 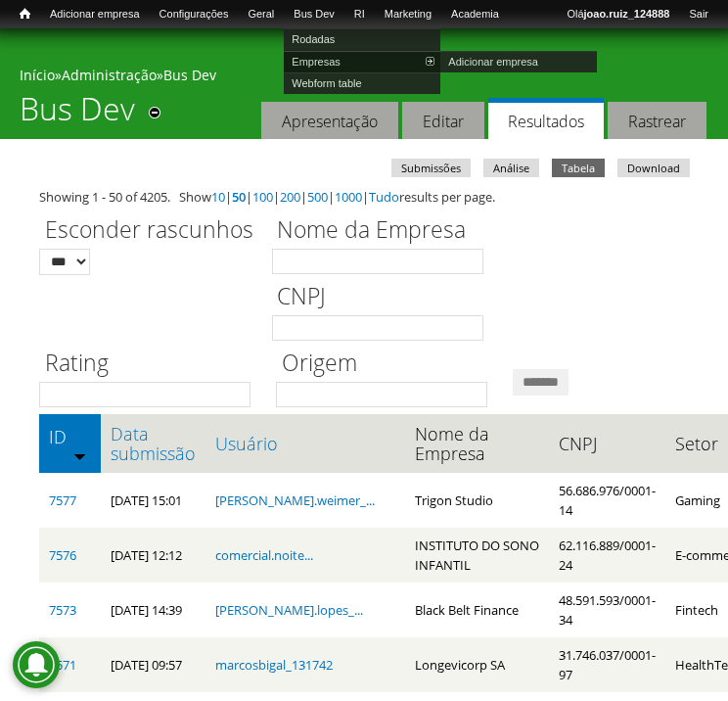 What do you see at coordinates (627, 14) in the screenshot?
I see `strong: joao.ruiz_124888` at bounding box center [627, 14].